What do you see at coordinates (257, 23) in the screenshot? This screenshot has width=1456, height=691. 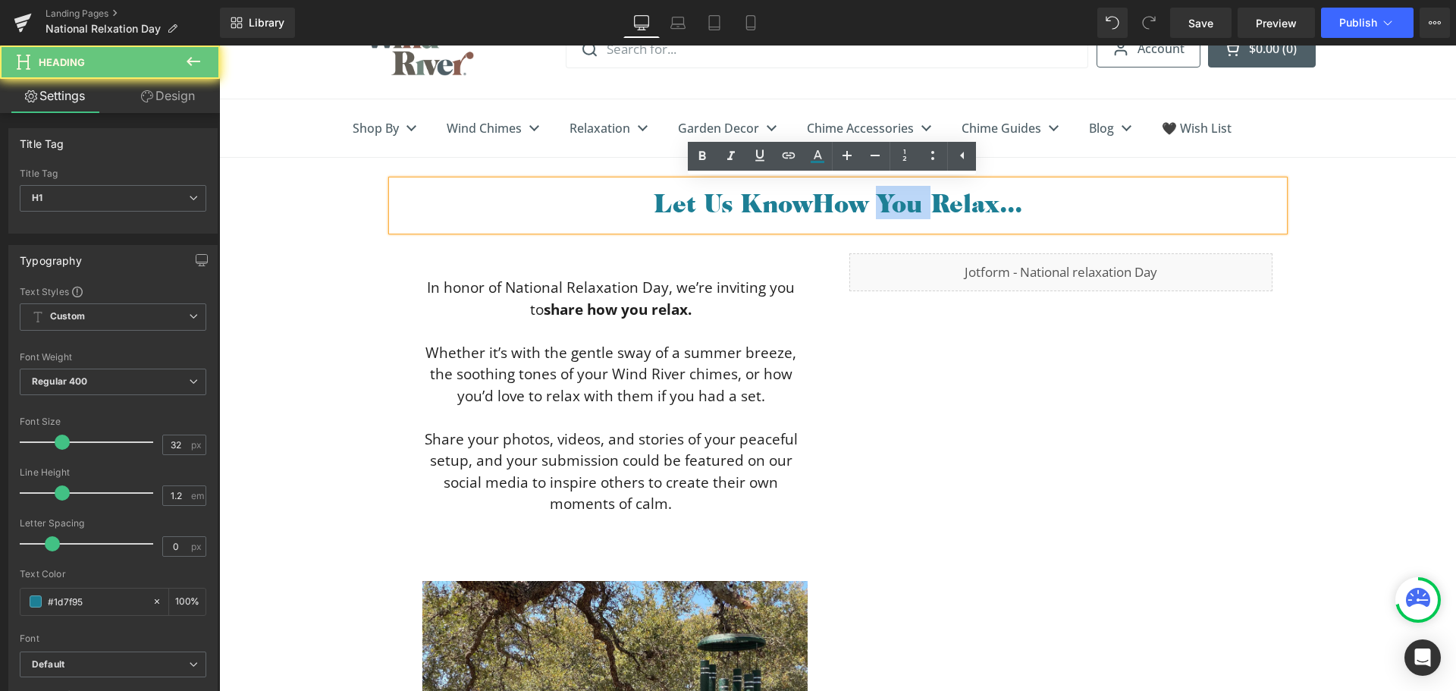 I see `a: New Library` at bounding box center [257, 23].